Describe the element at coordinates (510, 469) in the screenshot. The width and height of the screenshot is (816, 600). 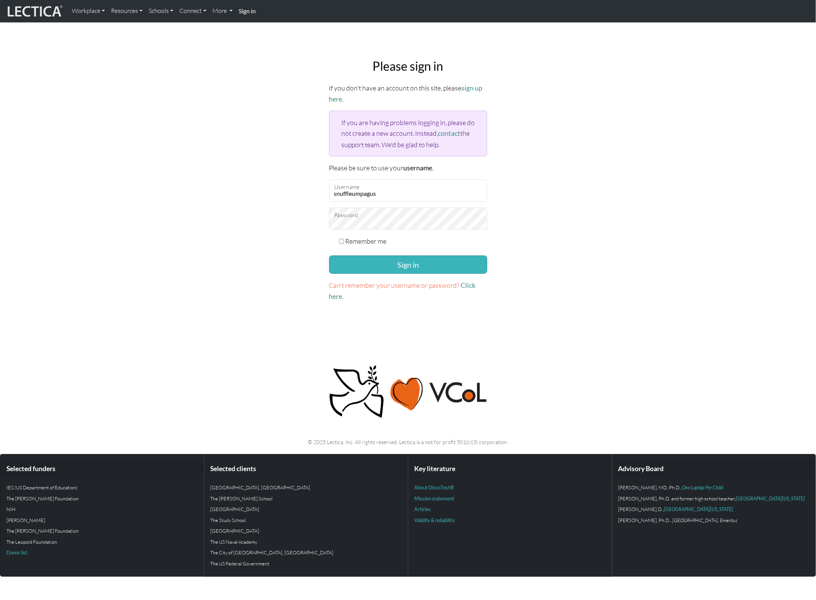
I see `div: Key literature` at that location.